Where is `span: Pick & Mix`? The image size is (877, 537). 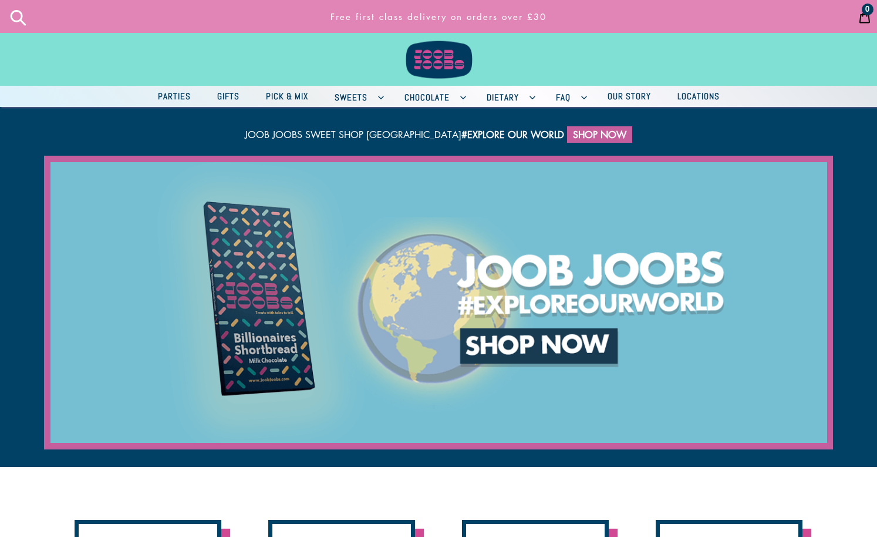
span: Pick & Mix is located at coordinates (287, 96).